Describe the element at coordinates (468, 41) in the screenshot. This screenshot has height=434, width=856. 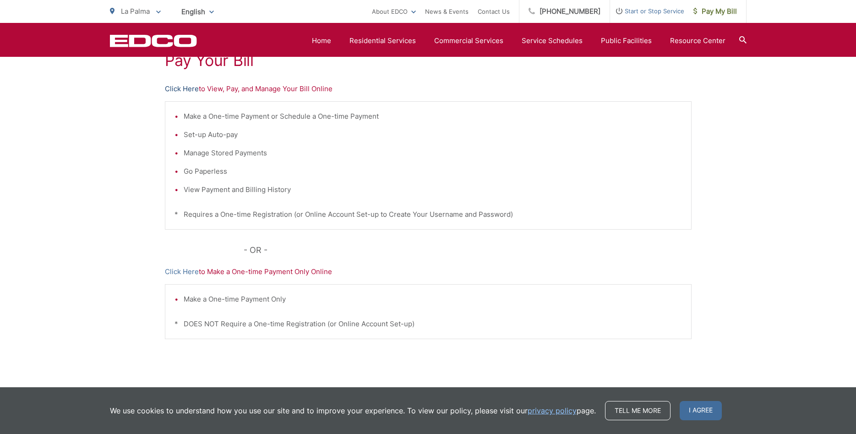
I see `a: Commercial Services` at that location.